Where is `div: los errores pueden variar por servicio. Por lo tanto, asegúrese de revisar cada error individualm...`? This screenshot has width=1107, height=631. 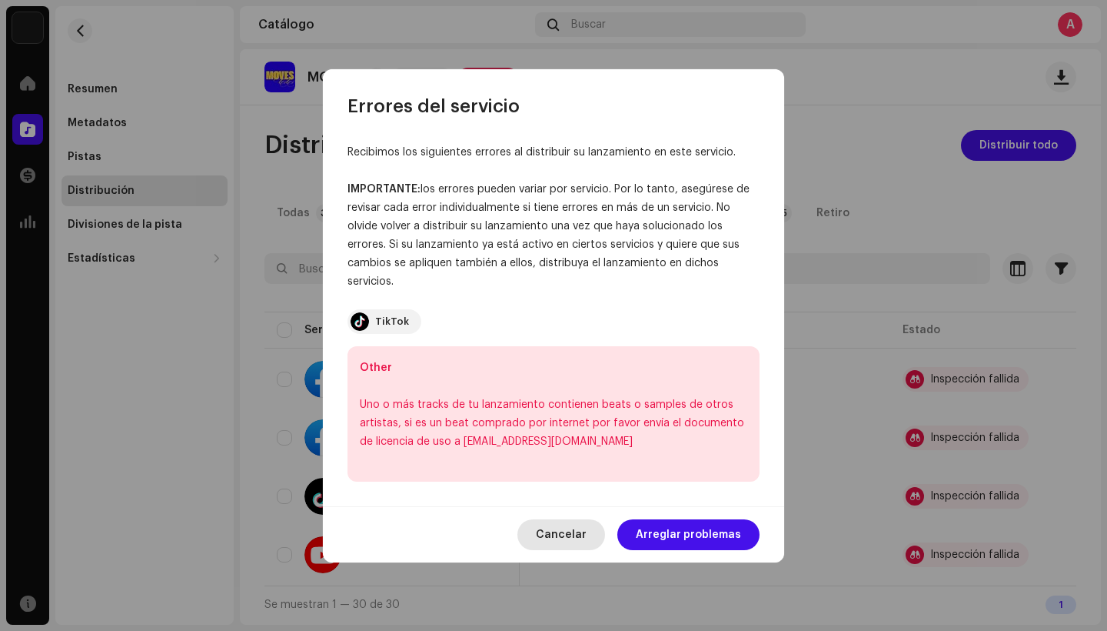 div: los errores pueden variar por servicio. Por lo tanto, asegúrese de revisar cada error individualm... is located at coordinates (554, 235).